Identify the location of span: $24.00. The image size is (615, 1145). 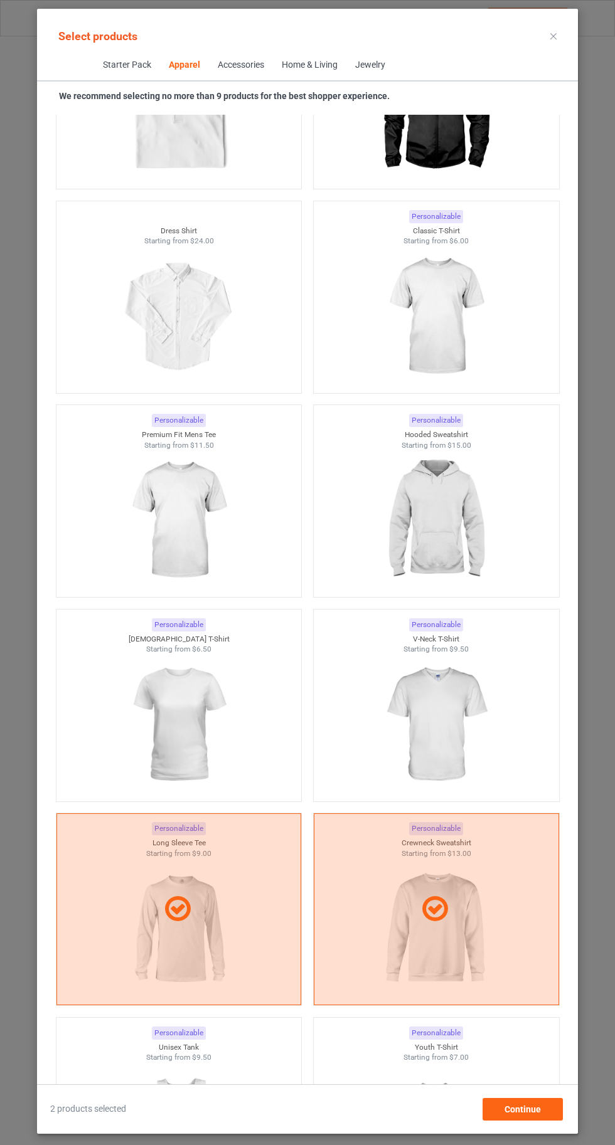
(201, 241).